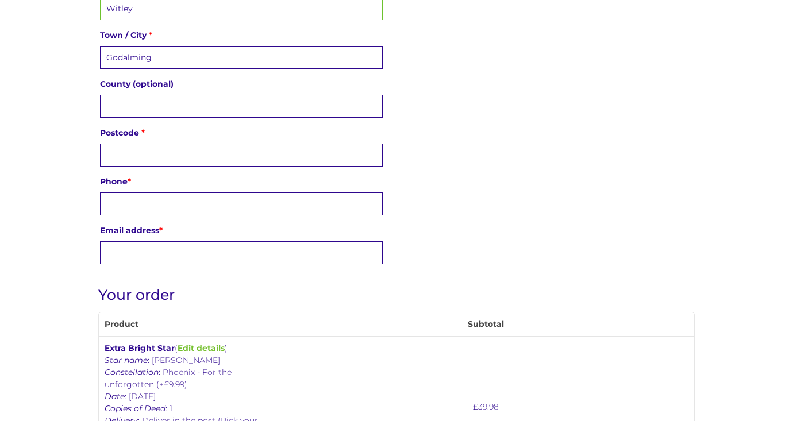  Describe the element at coordinates (188, 324) in the screenshot. I see `th: Product` at that location.